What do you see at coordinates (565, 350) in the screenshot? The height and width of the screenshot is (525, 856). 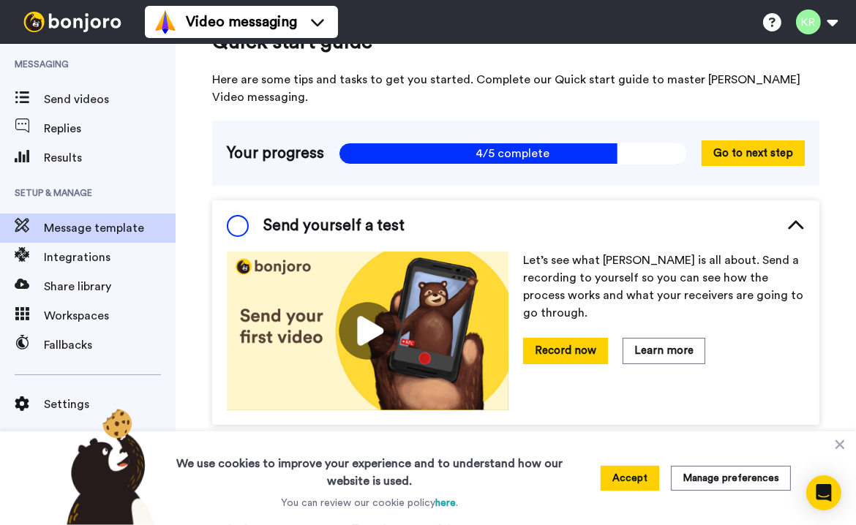 I see `a: Record now` at bounding box center [565, 350].